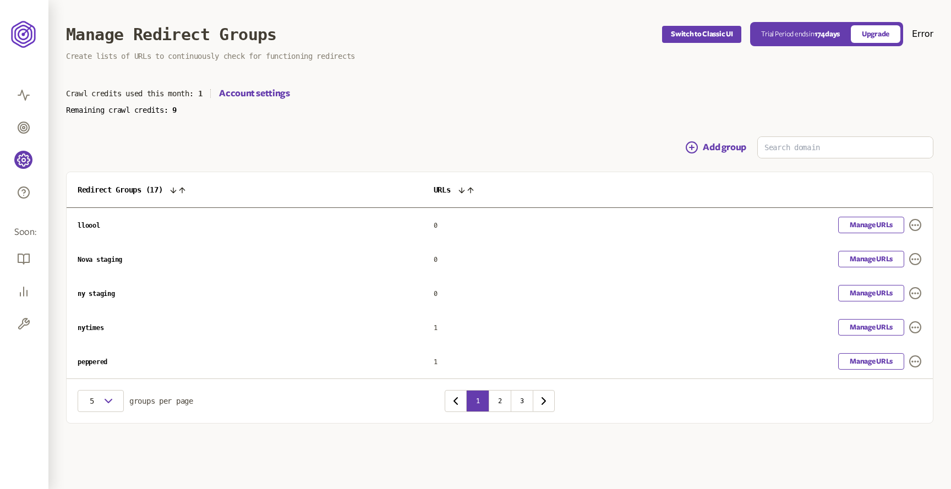 The image size is (951, 489). Describe the element at coordinates (875, 34) in the screenshot. I see `a: Upgrade` at that location.